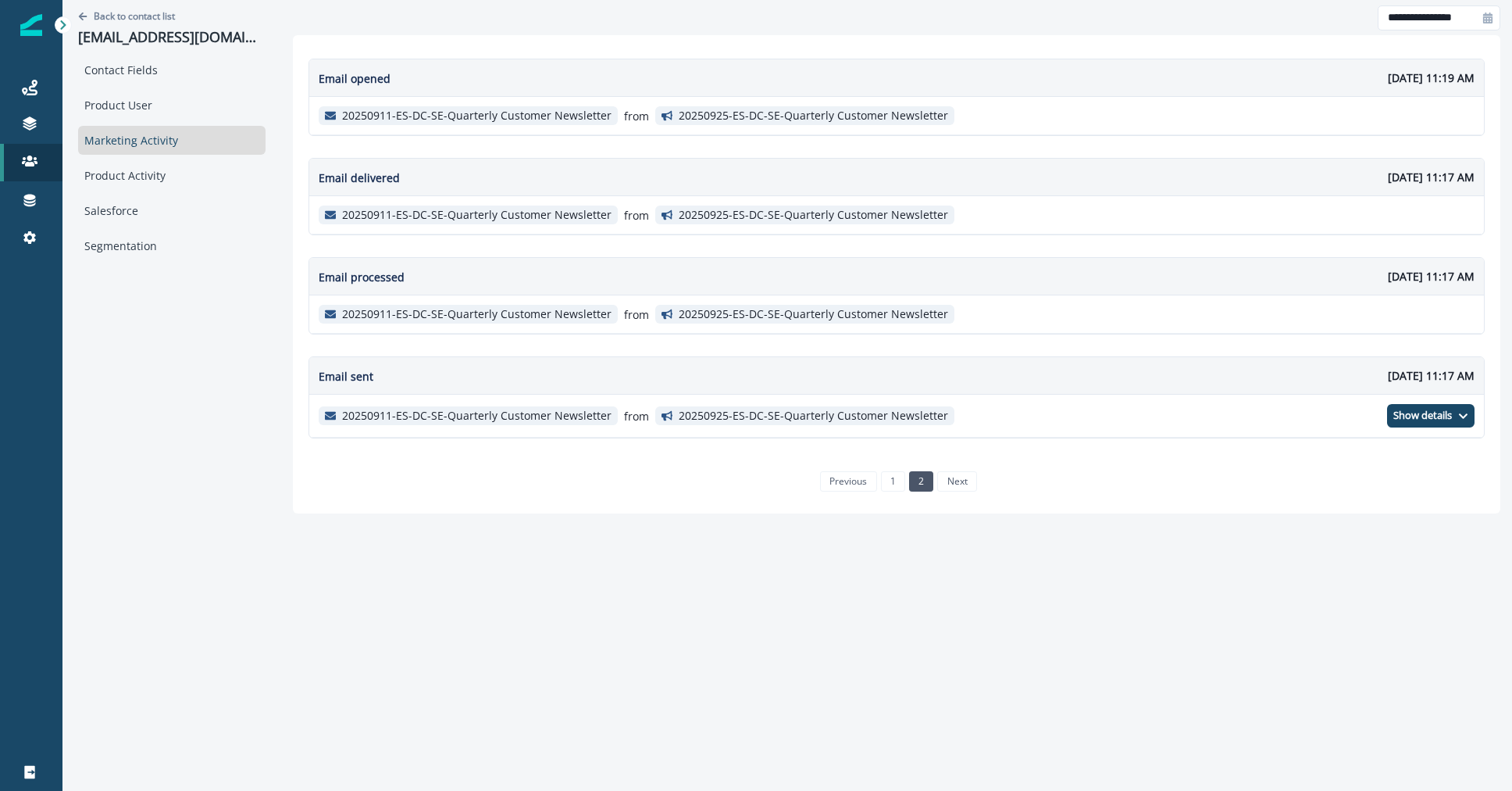 The height and width of the screenshot is (791, 1512). What do you see at coordinates (172, 246) in the screenshot?
I see `div: Segmentation` at bounding box center [172, 246].